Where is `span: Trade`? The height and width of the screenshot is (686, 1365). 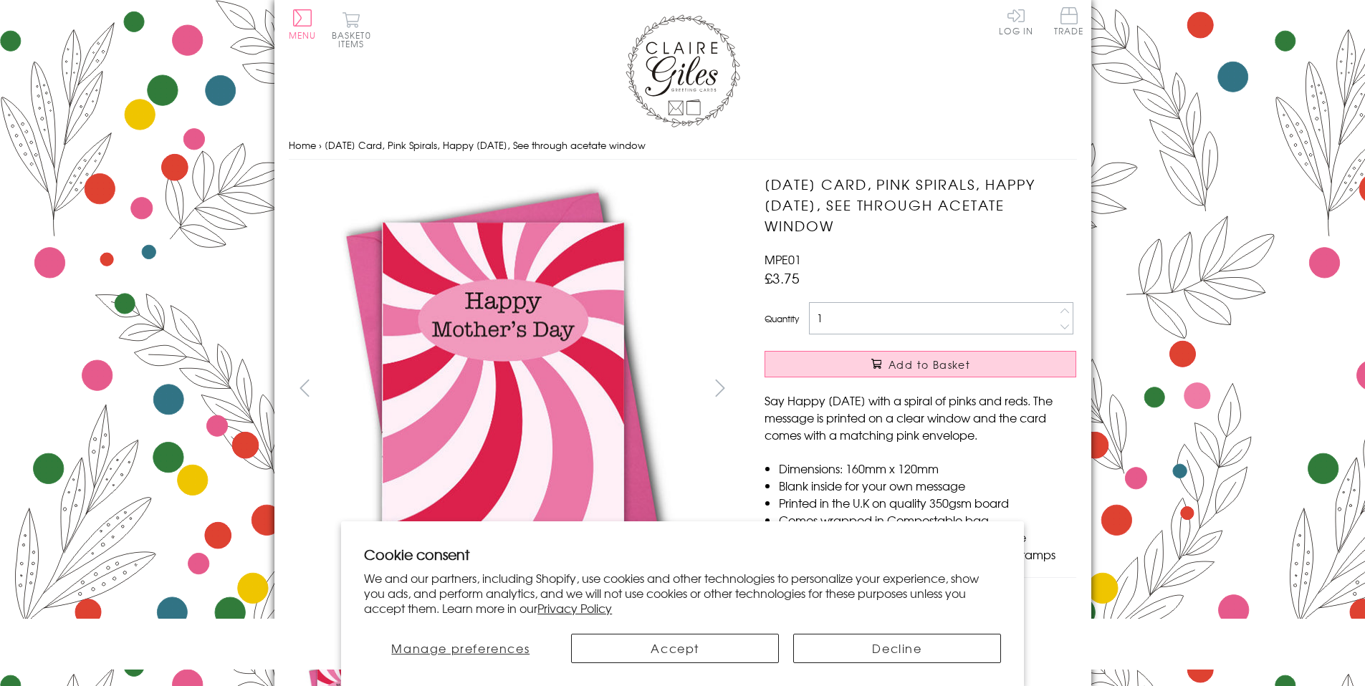
span: Trade is located at coordinates (1069, 21).